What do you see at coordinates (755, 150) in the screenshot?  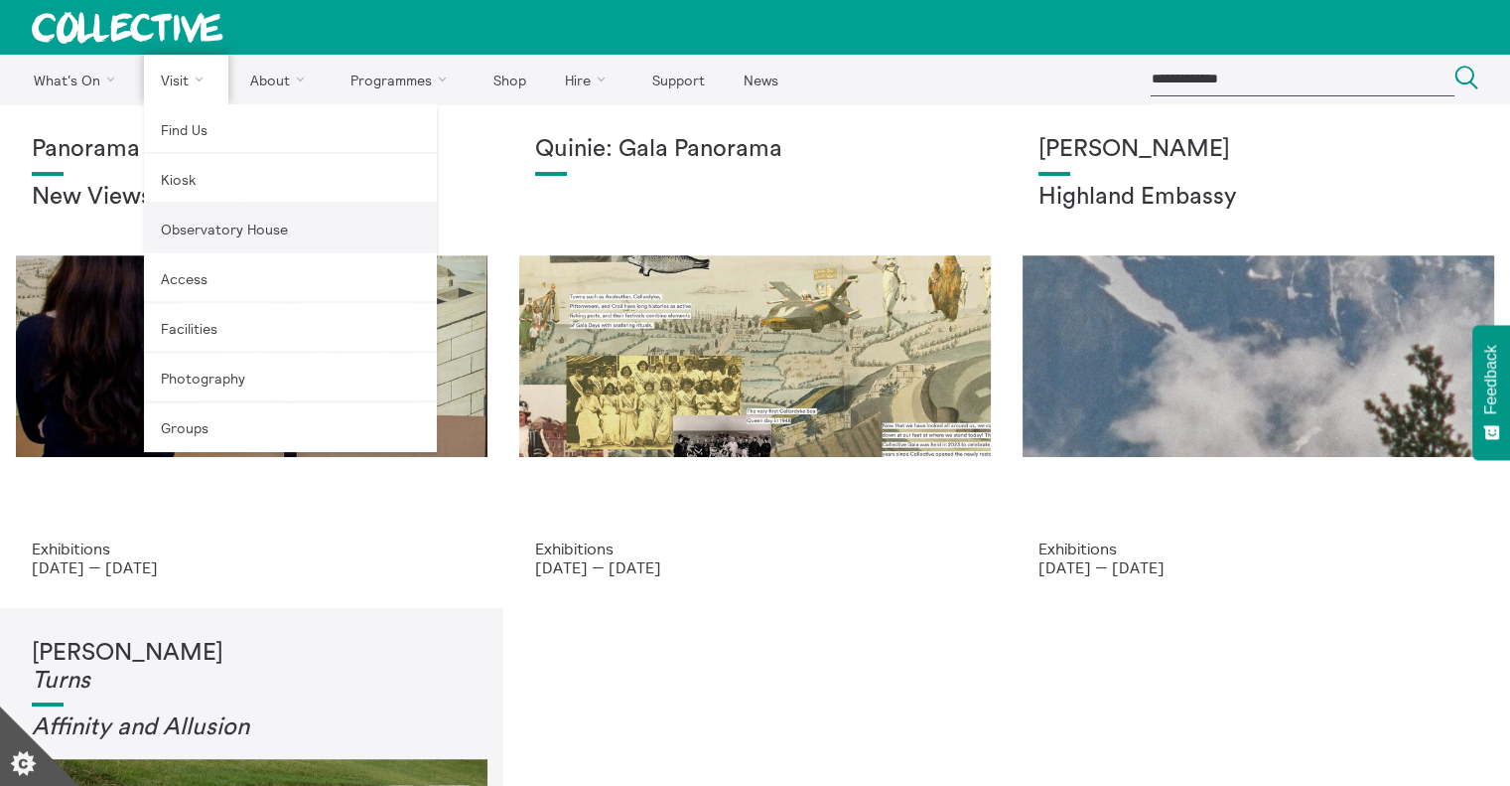 I see `h1: Quinie: Gala Panorama` at bounding box center [755, 150].